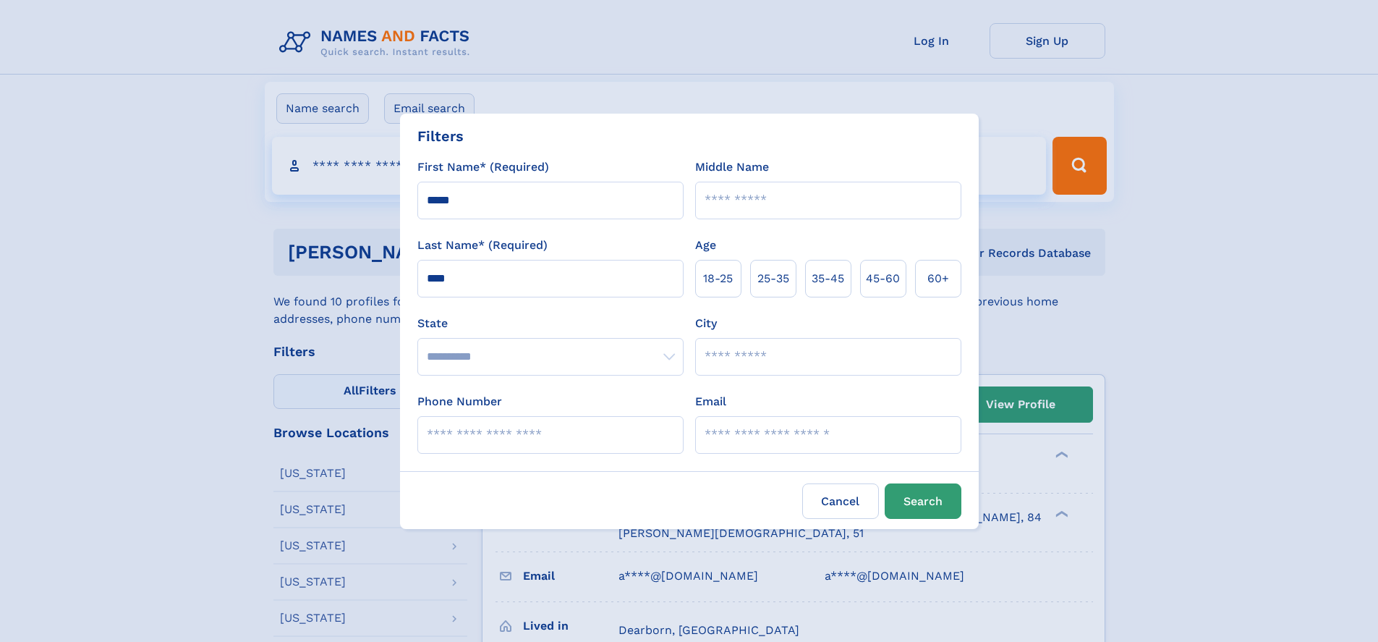 The height and width of the screenshot is (642, 1378). What do you see at coordinates (441, 136) in the screenshot?
I see `div: Filters` at bounding box center [441, 136].